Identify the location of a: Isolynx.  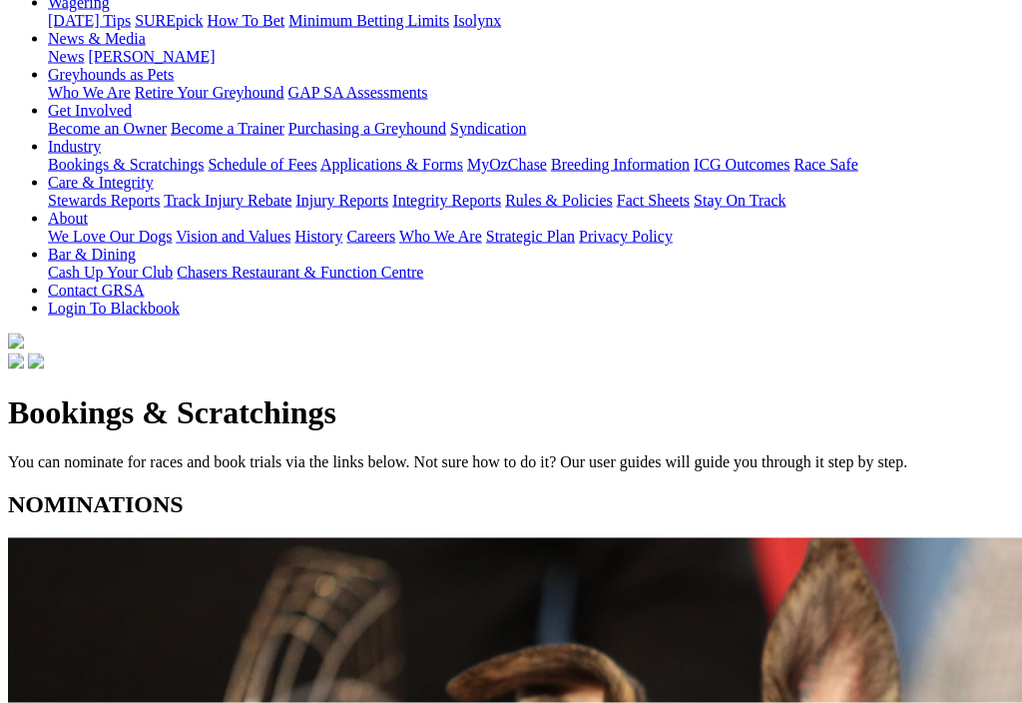
(477, 20).